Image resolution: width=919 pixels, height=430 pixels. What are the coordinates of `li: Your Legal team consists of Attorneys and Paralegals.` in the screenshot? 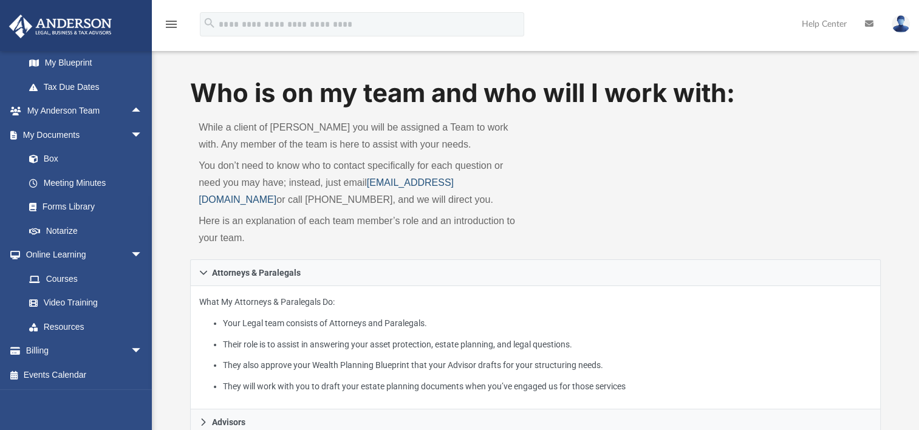 It's located at (547, 323).